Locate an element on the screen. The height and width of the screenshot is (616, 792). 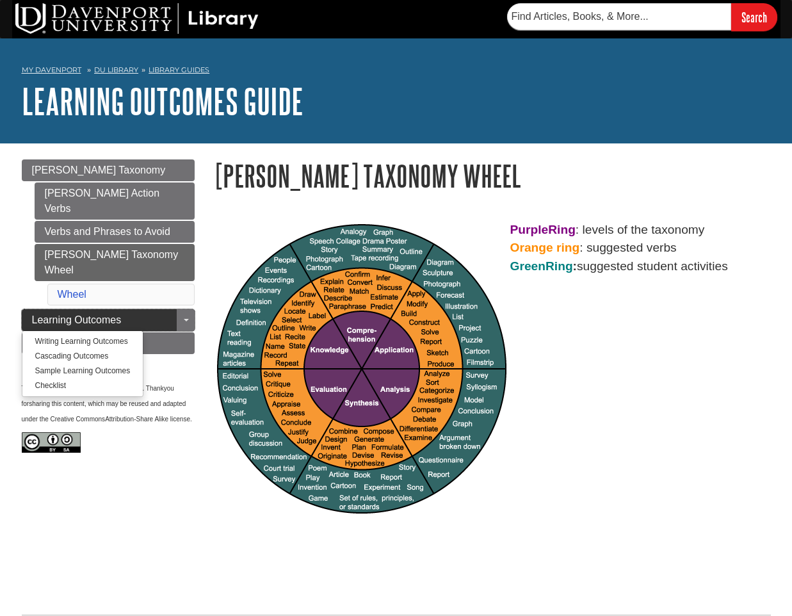
a: Verbs and Phrases to Avoid is located at coordinates (115, 232).